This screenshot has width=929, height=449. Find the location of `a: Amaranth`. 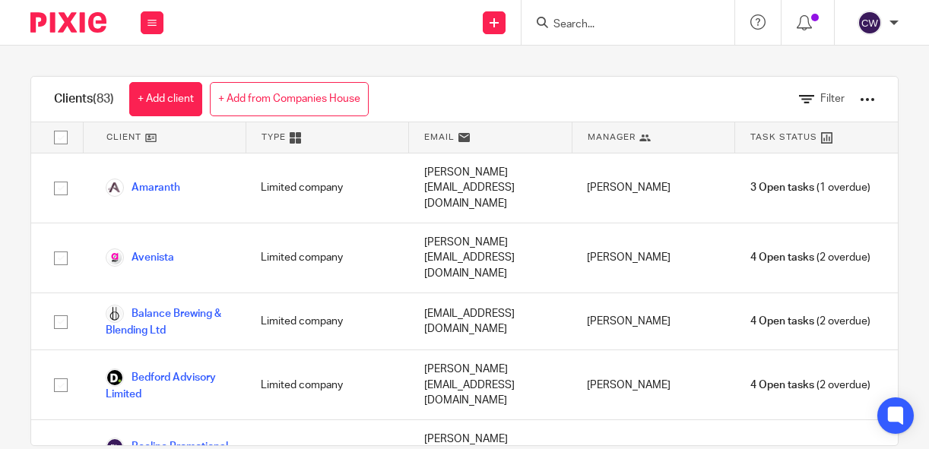

a: Amaranth is located at coordinates (143, 188).